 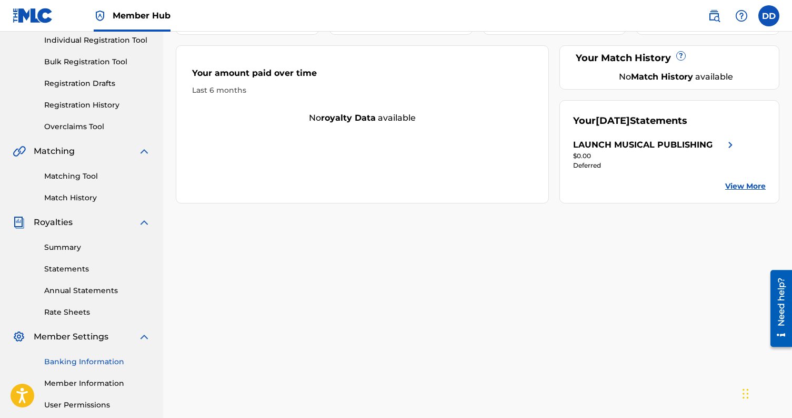 What do you see at coordinates (742, 16) in the screenshot?
I see `img: help` at bounding box center [742, 16].